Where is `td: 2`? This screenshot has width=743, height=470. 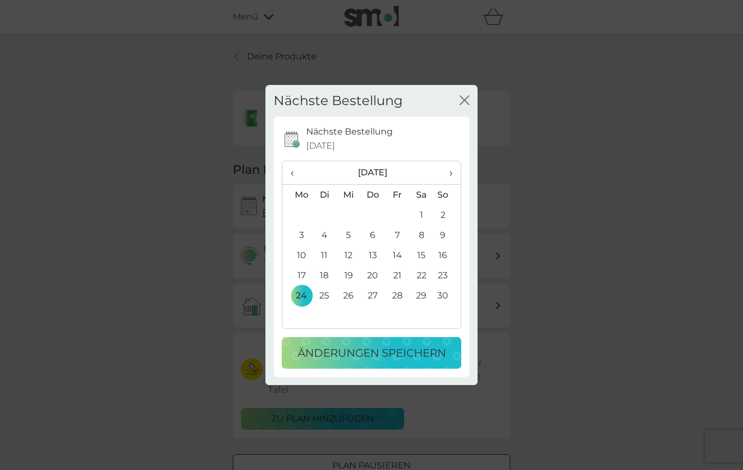
td: 2 is located at coordinates (447, 214).